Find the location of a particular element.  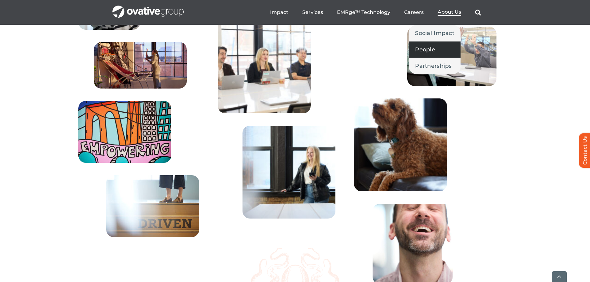

span: Partnerships is located at coordinates (433, 66).